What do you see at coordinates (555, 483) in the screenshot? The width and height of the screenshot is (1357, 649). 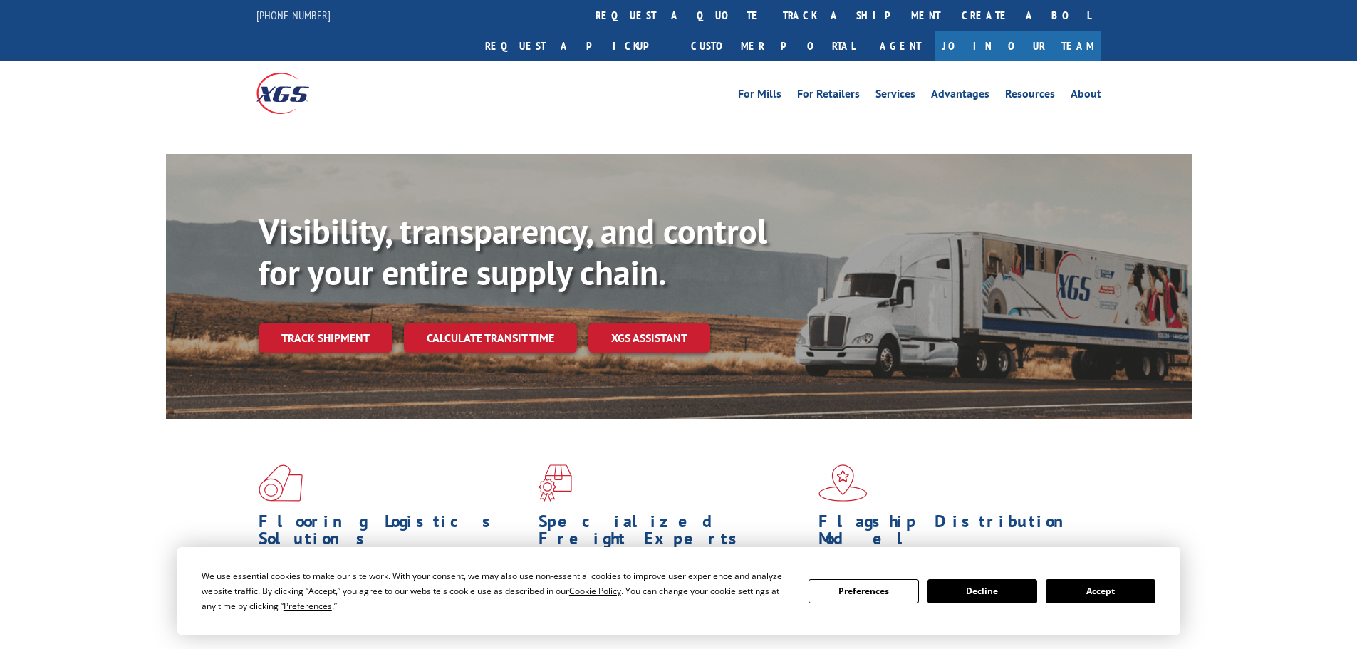 I see `img: xgs-icon-focused-on-flooring-red` at bounding box center [555, 483].